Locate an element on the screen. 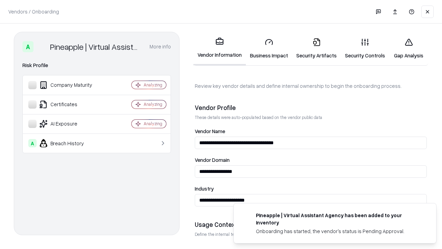 The width and height of the screenshot is (442, 249). div: Breach History is located at coordinates (69, 143).